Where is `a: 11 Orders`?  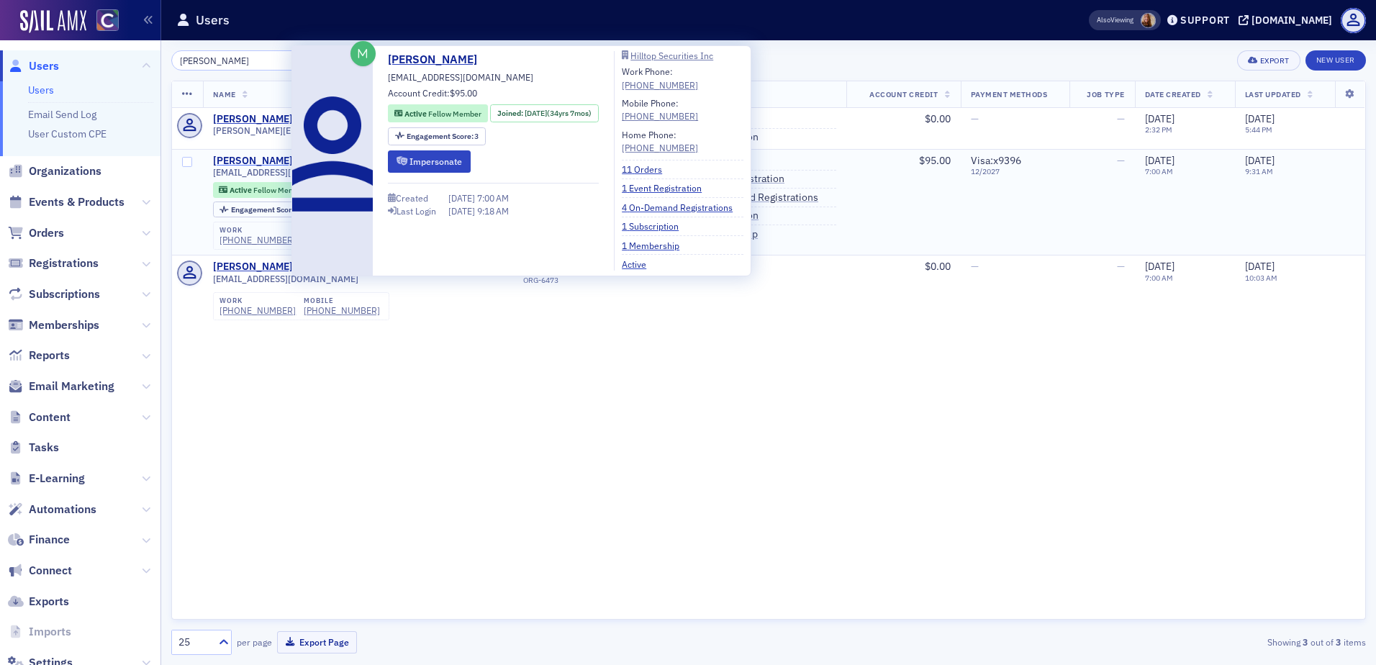 a: 11 Orders is located at coordinates (647, 169).